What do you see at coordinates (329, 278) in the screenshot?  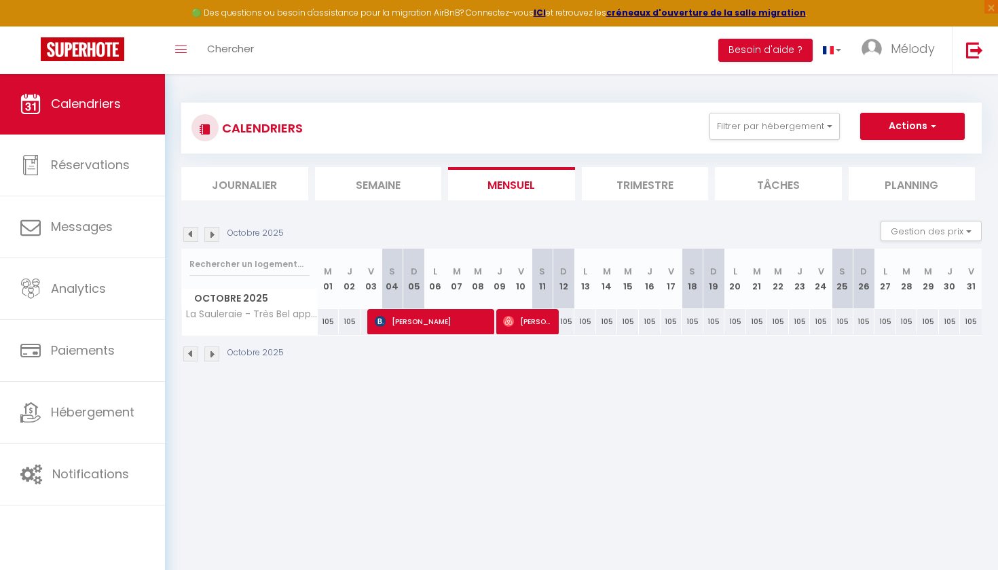 I see `th: 01` at bounding box center [329, 278].